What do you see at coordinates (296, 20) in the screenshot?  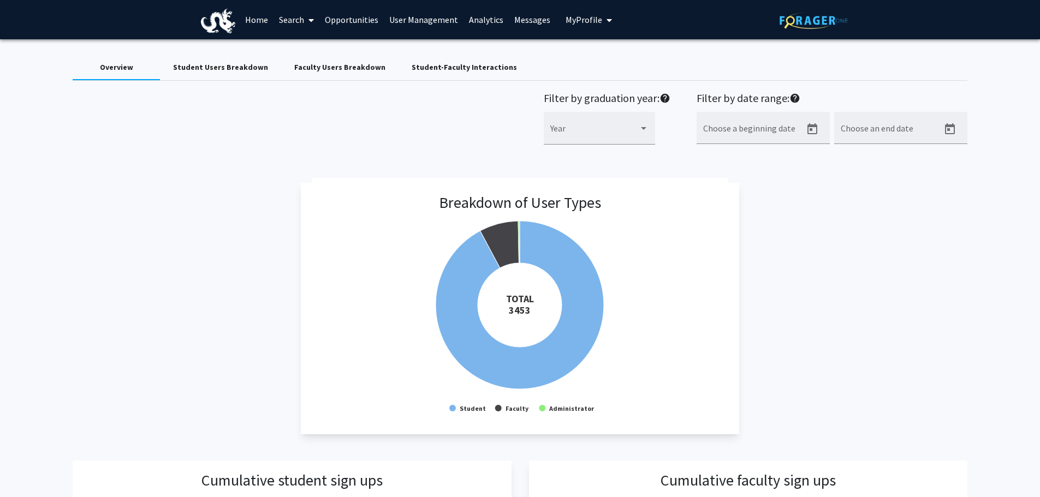 I see `a: Search` at bounding box center [296, 20].